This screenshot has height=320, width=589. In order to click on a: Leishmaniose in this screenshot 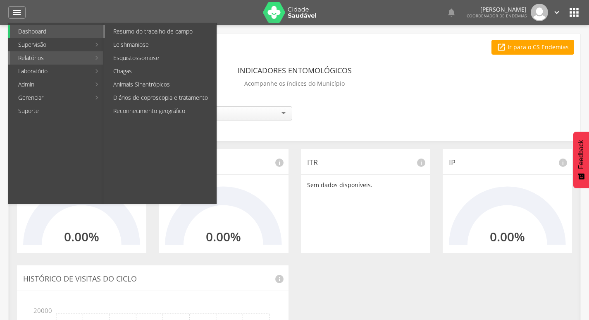, I will do `click(160, 45)`.